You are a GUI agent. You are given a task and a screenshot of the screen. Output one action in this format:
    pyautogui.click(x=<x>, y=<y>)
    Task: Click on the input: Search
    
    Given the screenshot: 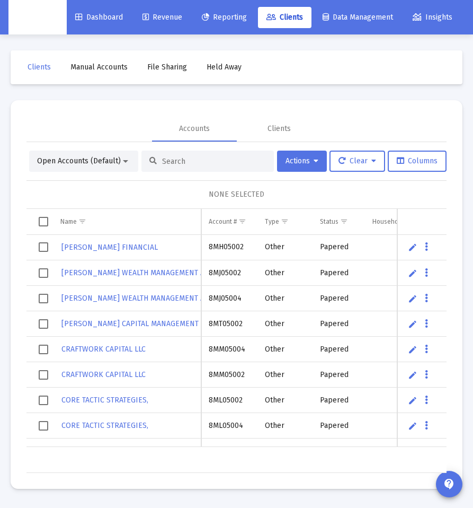 What is the action you would take?
    pyautogui.click(x=214, y=161)
    